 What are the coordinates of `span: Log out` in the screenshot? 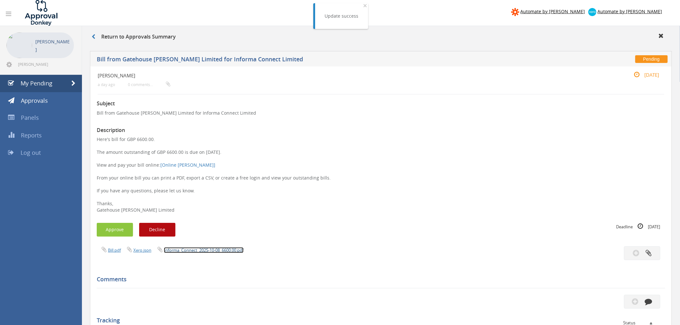 It's located at (31, 153).